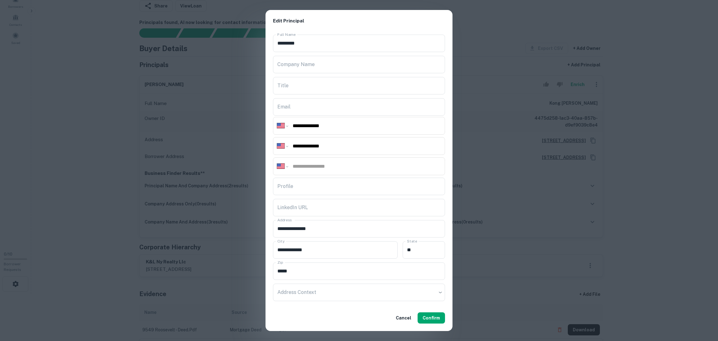 This screenshot has height=341, width=718. I want to click on label: State, so click(412, 241).